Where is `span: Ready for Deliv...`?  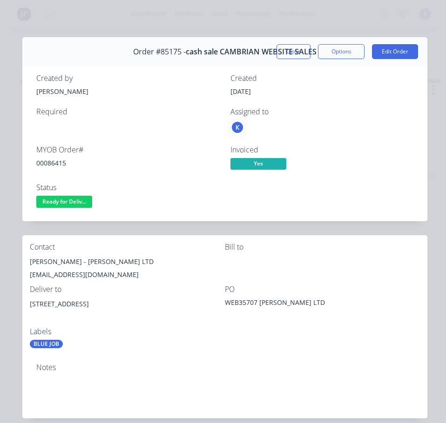
span: Ready for Deliv... is located at coordinates (64, 201).